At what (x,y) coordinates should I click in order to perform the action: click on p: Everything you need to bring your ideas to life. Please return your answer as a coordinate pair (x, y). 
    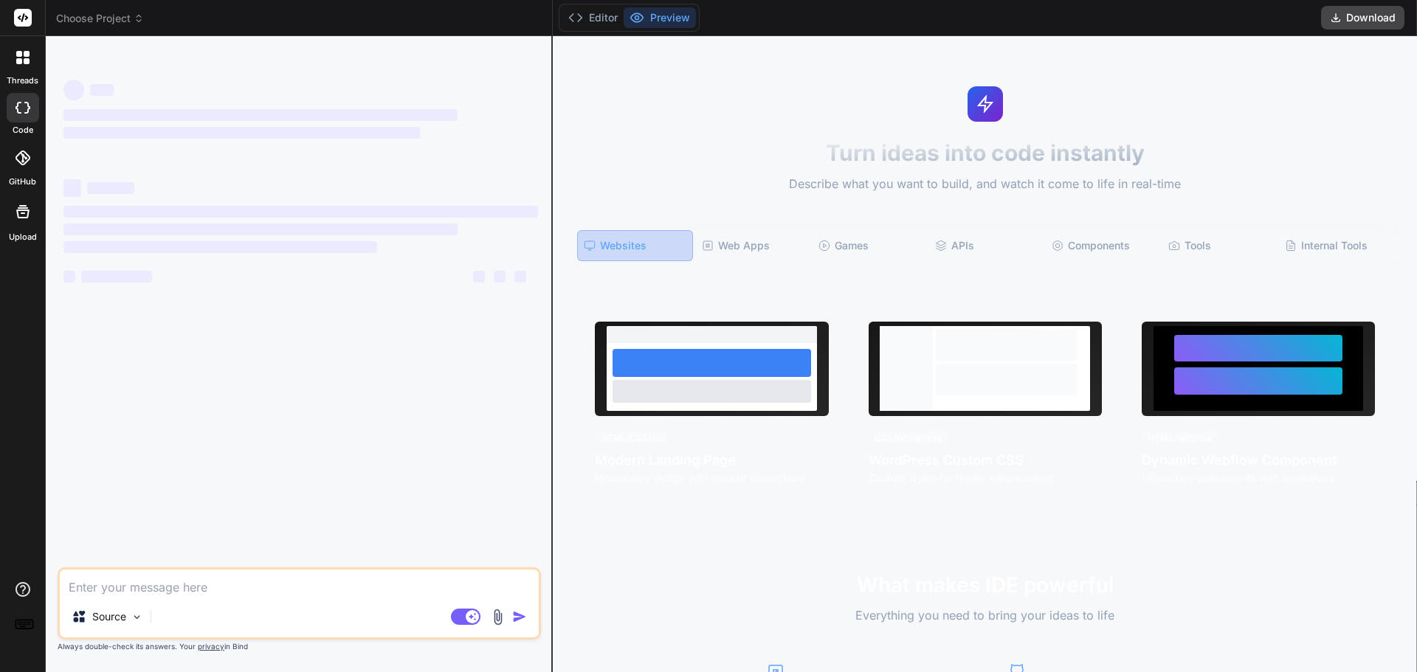
    Looking at the image, I should click on (985, 615).